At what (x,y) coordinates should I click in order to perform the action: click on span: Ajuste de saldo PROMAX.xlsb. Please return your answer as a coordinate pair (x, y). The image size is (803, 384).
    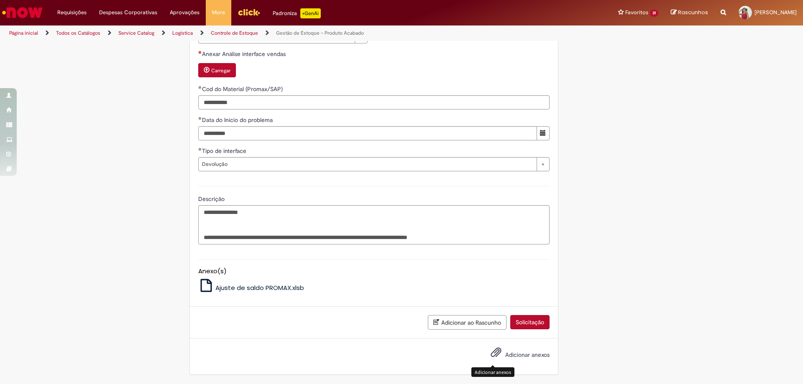
    Looking at the image, I should click on (260, 288).